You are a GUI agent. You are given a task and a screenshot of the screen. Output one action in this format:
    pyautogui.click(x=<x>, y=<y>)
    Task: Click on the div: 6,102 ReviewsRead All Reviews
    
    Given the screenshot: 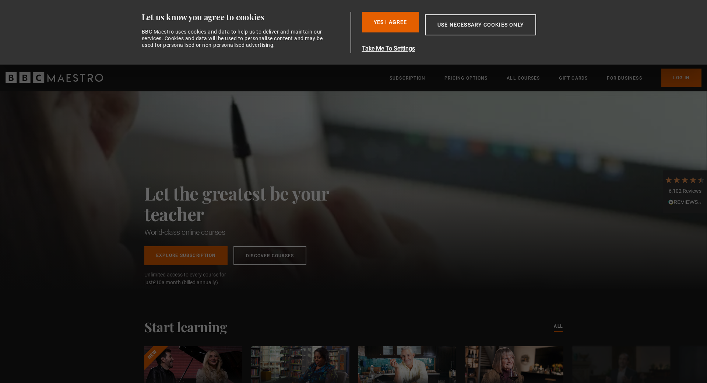 What is the action you would take?
    pyautogui.click(x=685, y=191)
    